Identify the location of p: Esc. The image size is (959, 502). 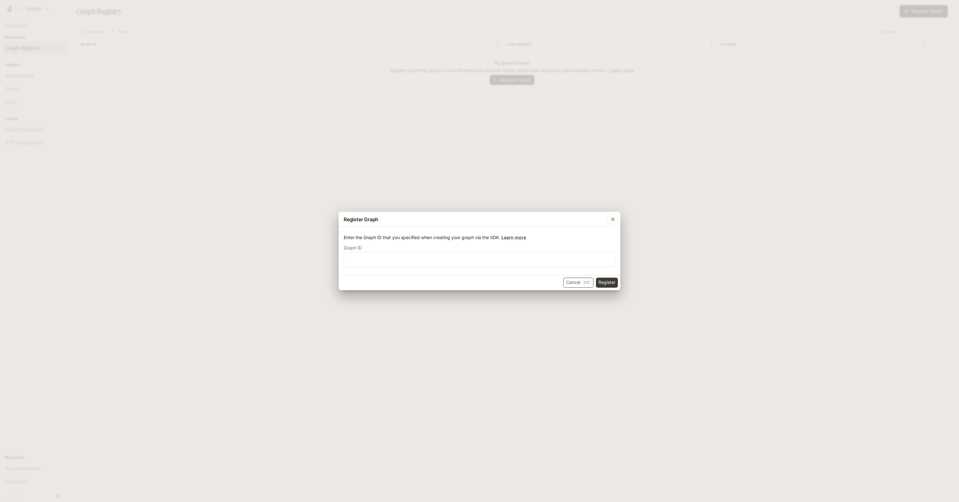
(587, 282).